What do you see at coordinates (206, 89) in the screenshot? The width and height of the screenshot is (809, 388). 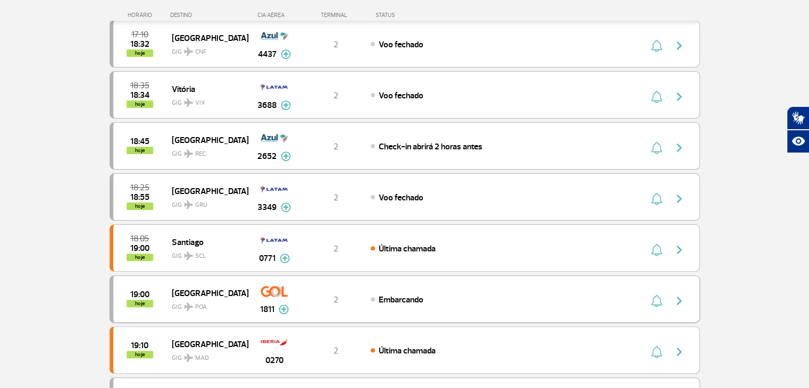 I see `span: Vitória` at bounding box center [206, 89].